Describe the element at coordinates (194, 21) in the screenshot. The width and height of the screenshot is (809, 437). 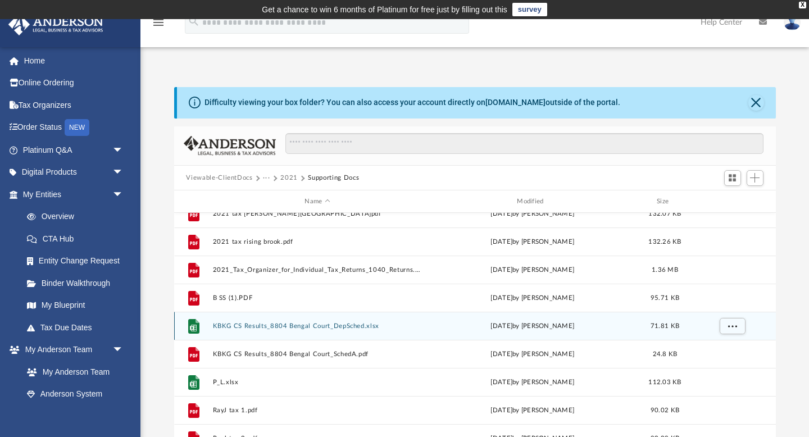
I see `i: search` at that location.